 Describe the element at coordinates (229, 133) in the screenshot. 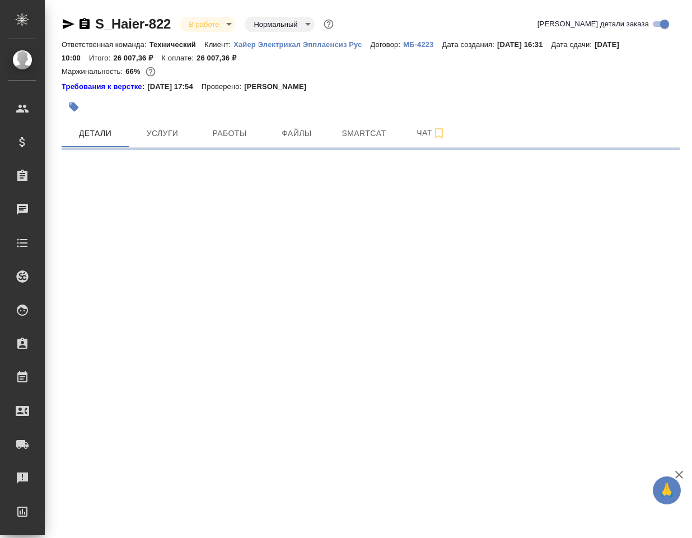

I see `span: Работы` at that location.